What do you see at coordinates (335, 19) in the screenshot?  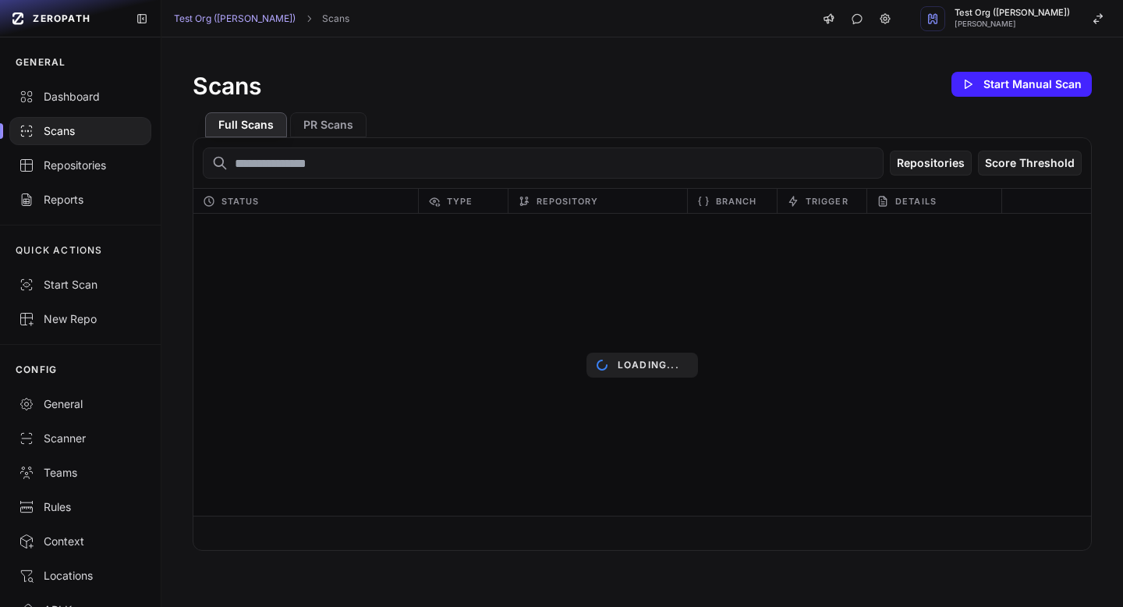 I see `a: Scans` at bounding box center [335, 19].